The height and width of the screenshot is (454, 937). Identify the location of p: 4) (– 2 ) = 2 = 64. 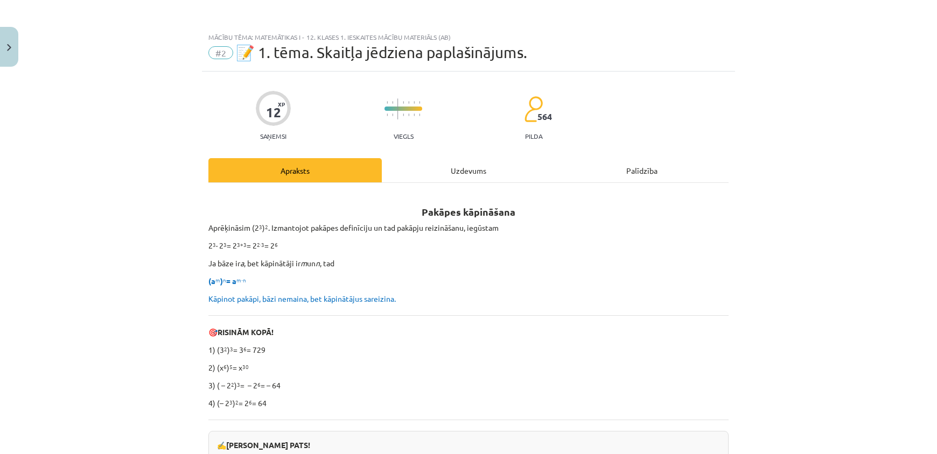
(468, 403).